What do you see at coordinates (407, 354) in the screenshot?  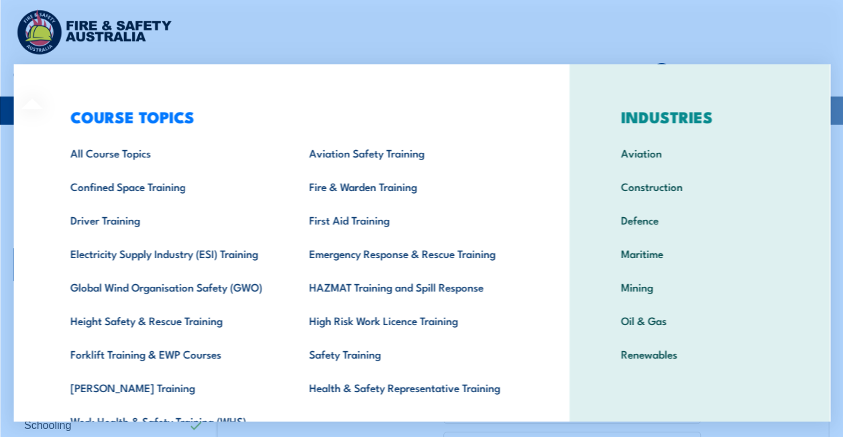 I see `a: Safety Training` at bounding box center [407, 354].